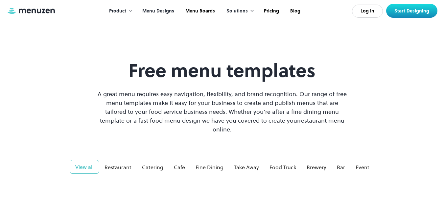 The height and width of the screenshot is (199, 444). What do you see at coordinates (199, 11) in the screenshot?
I see `a: Menu Boards` at bounding box center [199, 11].